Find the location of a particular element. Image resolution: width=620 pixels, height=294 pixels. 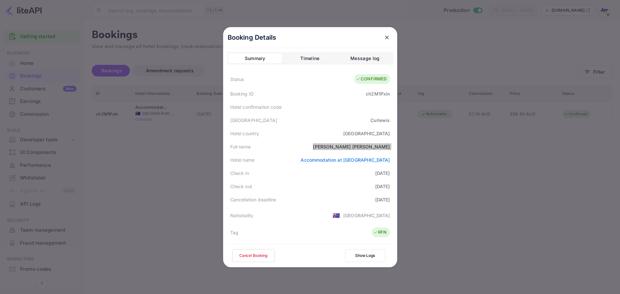

button: close is located at coordinates (387, 37).